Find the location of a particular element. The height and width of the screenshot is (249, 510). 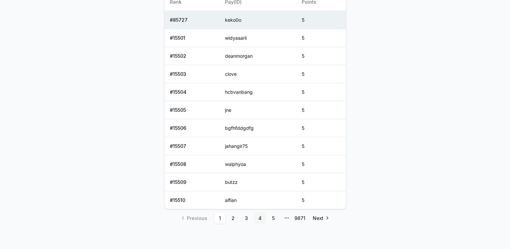

a: 2 is located at coordinates (233, 218).